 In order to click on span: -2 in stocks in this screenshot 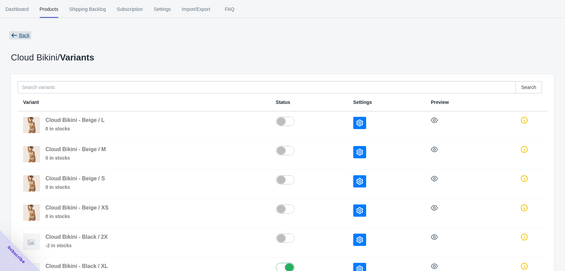, I will do `click(76, 245)`.